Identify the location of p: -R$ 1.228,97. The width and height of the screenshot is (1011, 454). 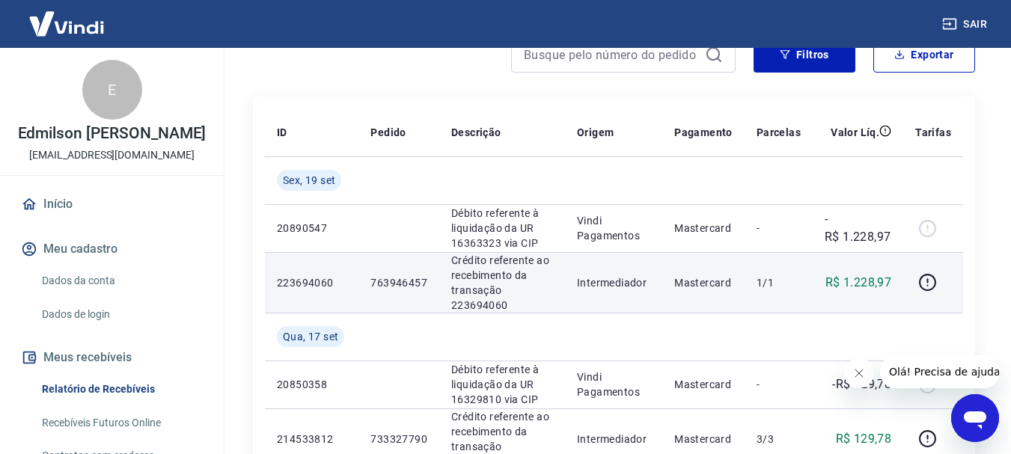
(857, 228).